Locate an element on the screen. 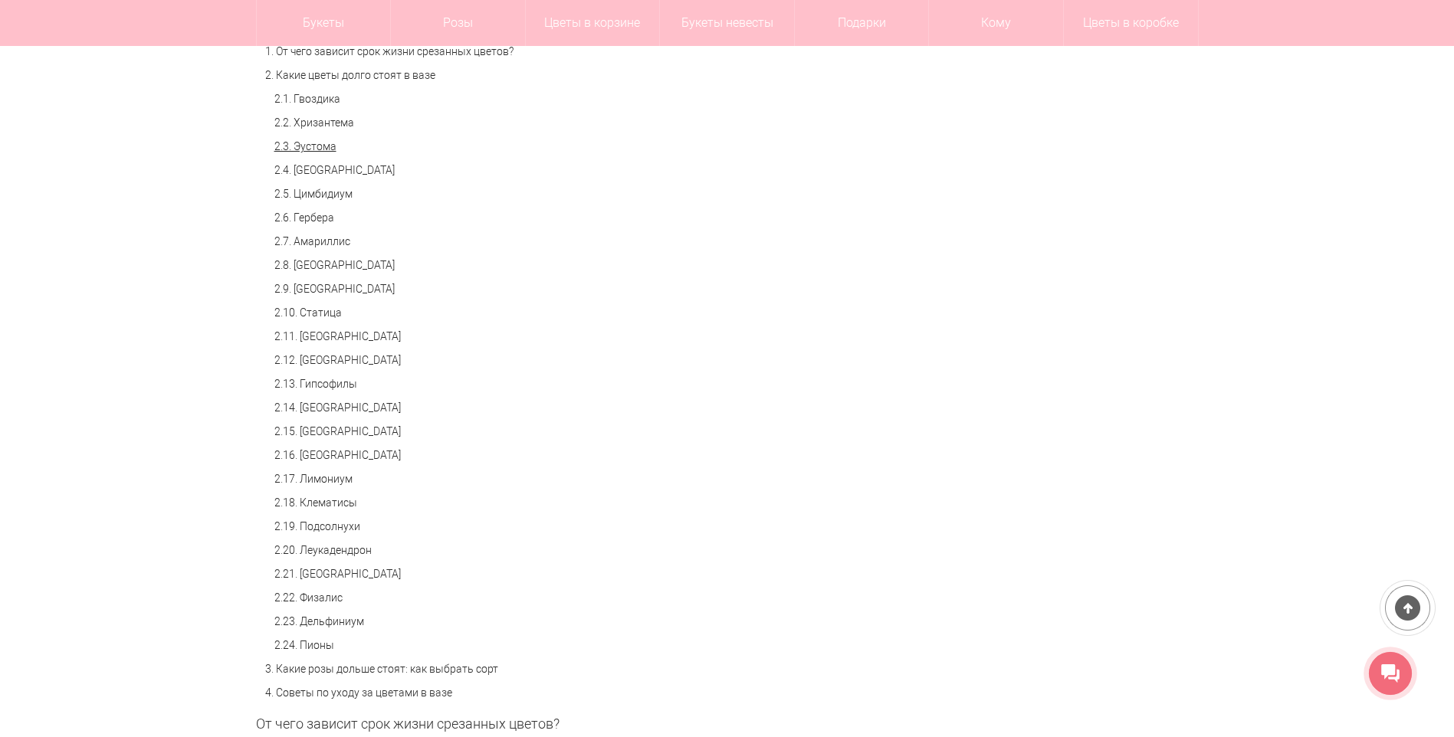  a: 2.17. Лимониум is located at coordinates (313, 479).